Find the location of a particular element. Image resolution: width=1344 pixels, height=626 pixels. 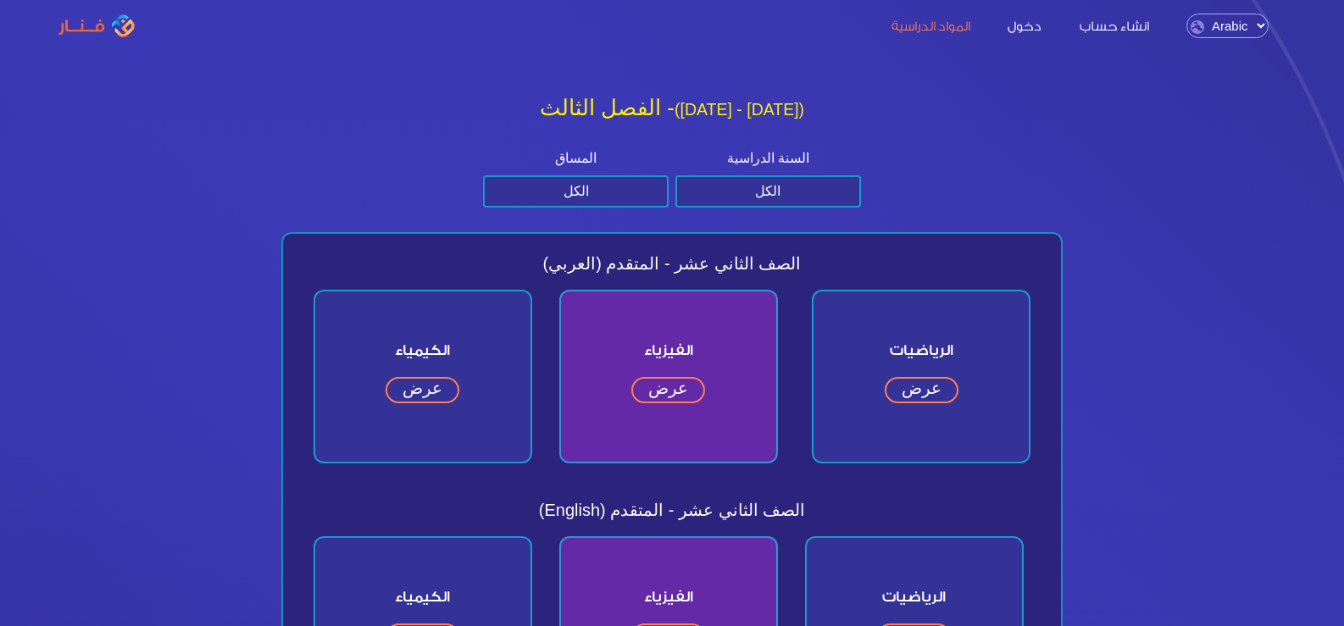

span: الصف الثاني عشر - المتقدم (العربي) is located at coordinates (672, 264).